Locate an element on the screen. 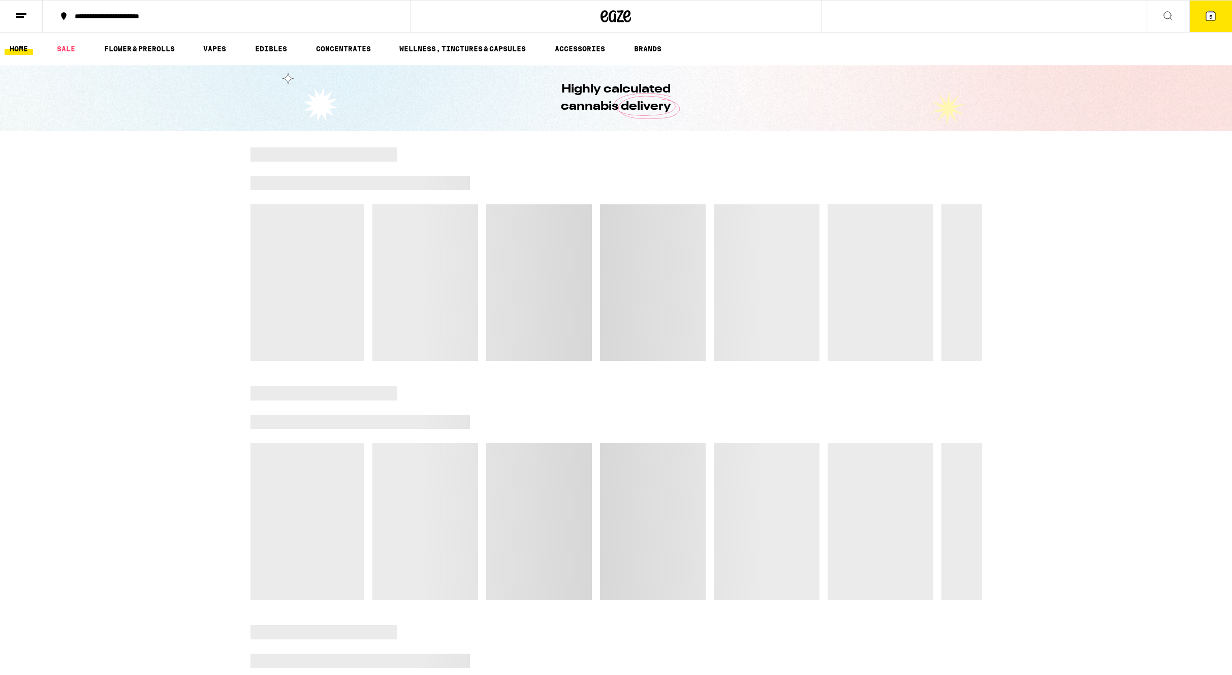  a: ACCESSORIES is located at coordinates (580, 49).